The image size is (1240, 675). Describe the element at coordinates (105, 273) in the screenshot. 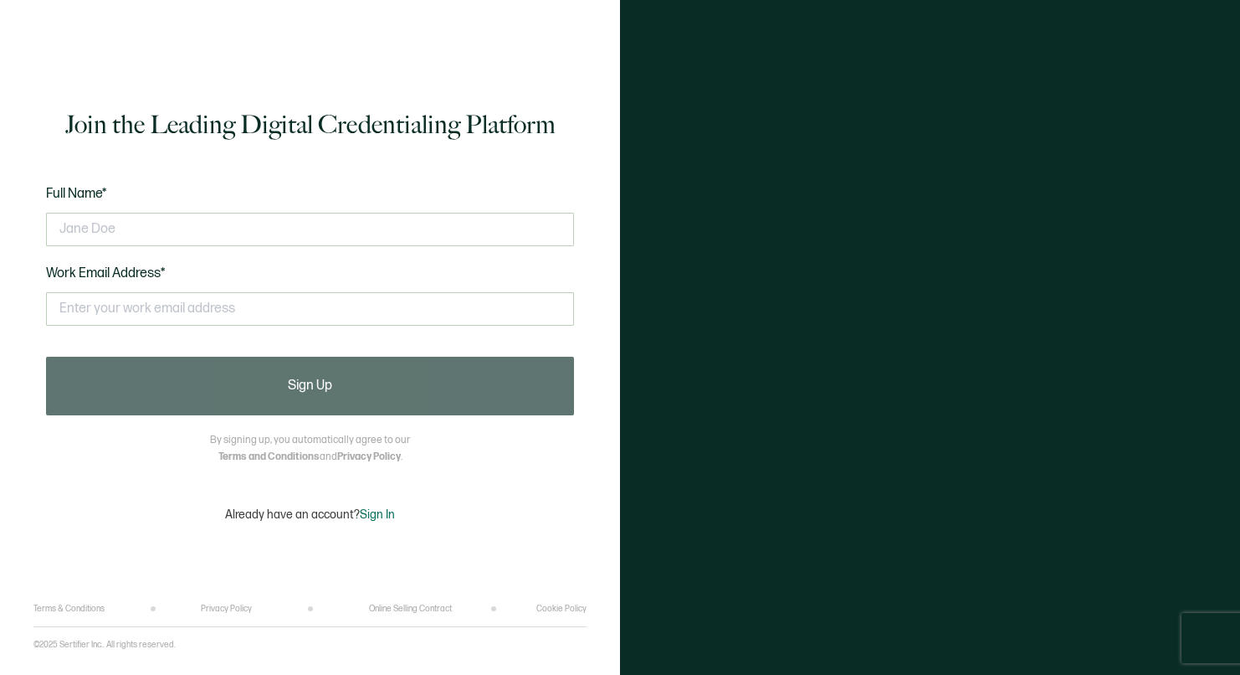

I see `span: Work Email Address*` at that location.